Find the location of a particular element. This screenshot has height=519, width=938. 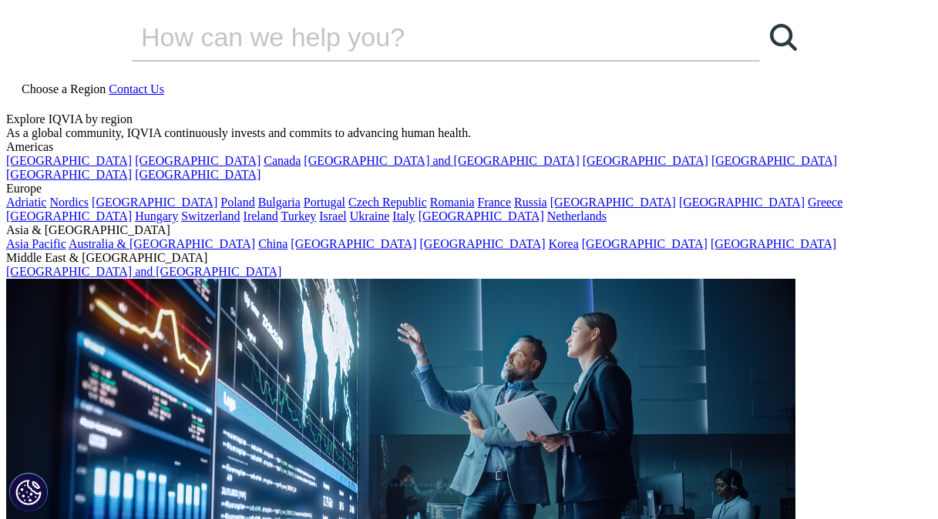

a: China is located at coordinates (273, 243).